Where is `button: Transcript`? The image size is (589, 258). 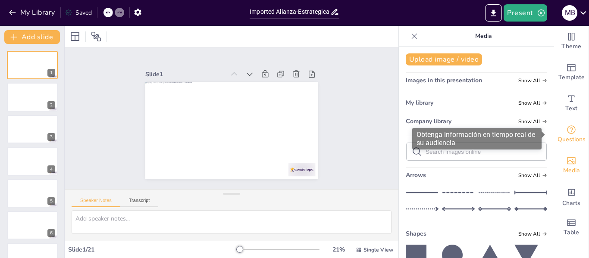
button: Transcript is located at coordinates (139, 203).